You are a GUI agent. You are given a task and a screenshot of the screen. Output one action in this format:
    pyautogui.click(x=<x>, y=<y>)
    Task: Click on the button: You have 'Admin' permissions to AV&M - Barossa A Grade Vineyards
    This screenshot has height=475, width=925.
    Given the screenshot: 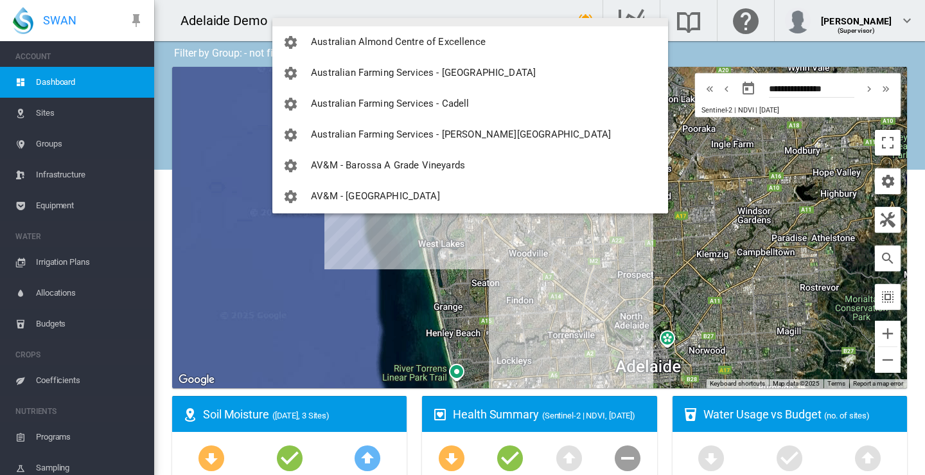 What is the action you would take?
    pyautogui.click(x=470, y=165)
    